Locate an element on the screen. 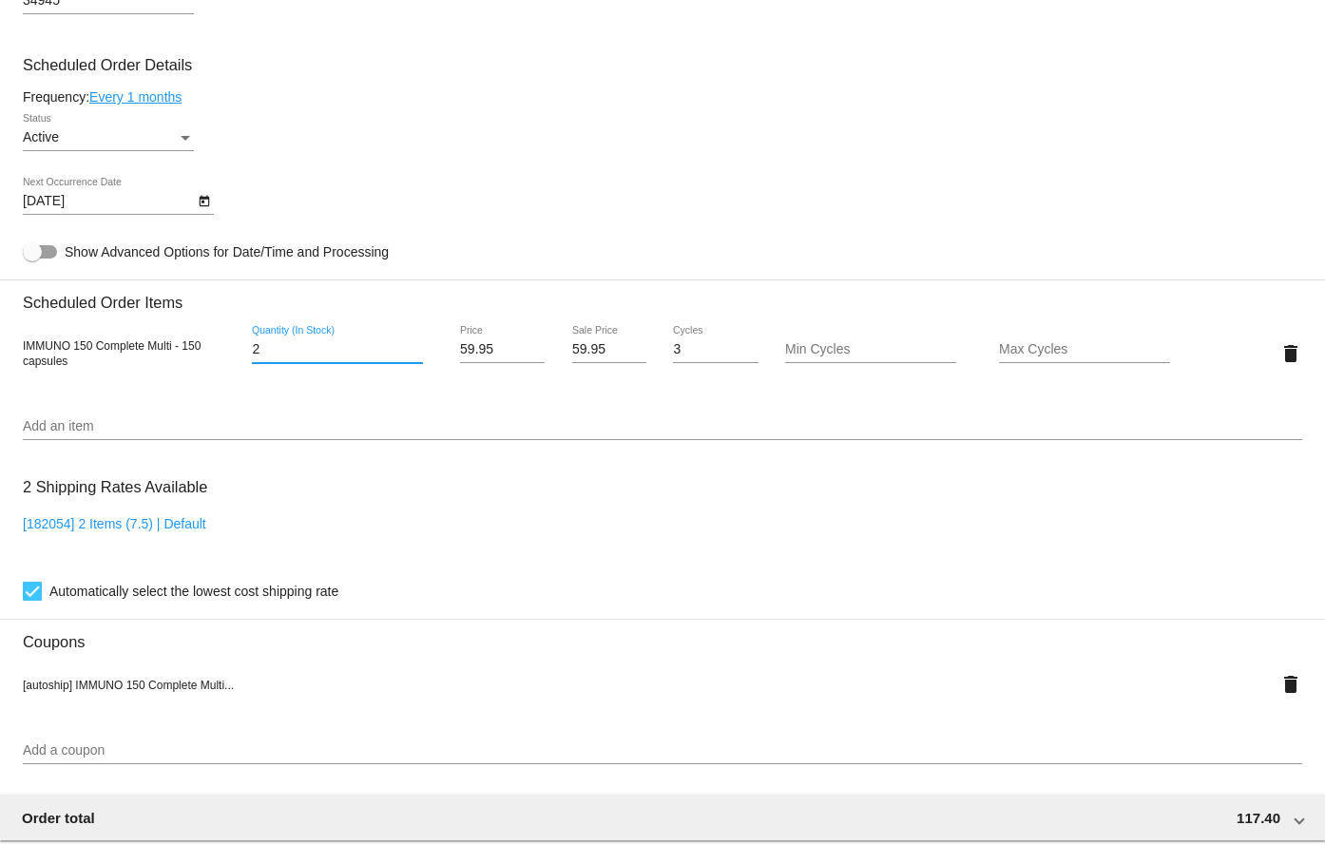  a: [182054] 2 Items (7.5) | Default is located at coordinates (114, 524).